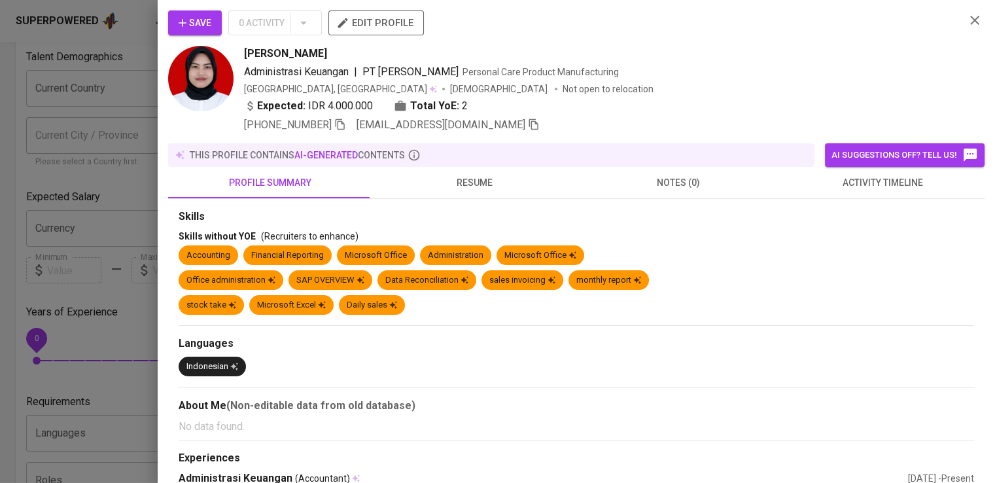  What do you see at coordinates (270, 182) in the screenshot?
I see `span: profile summary` at bounding box center [270, 182].